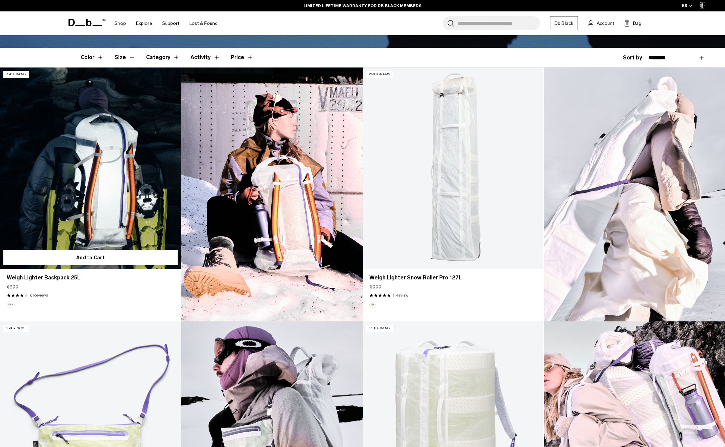 Image resolution: width=725 pixels, height=447 pixels. Describe the element at coordinates (637, 23) in the screenshot. I see `span: Bag` at that location.